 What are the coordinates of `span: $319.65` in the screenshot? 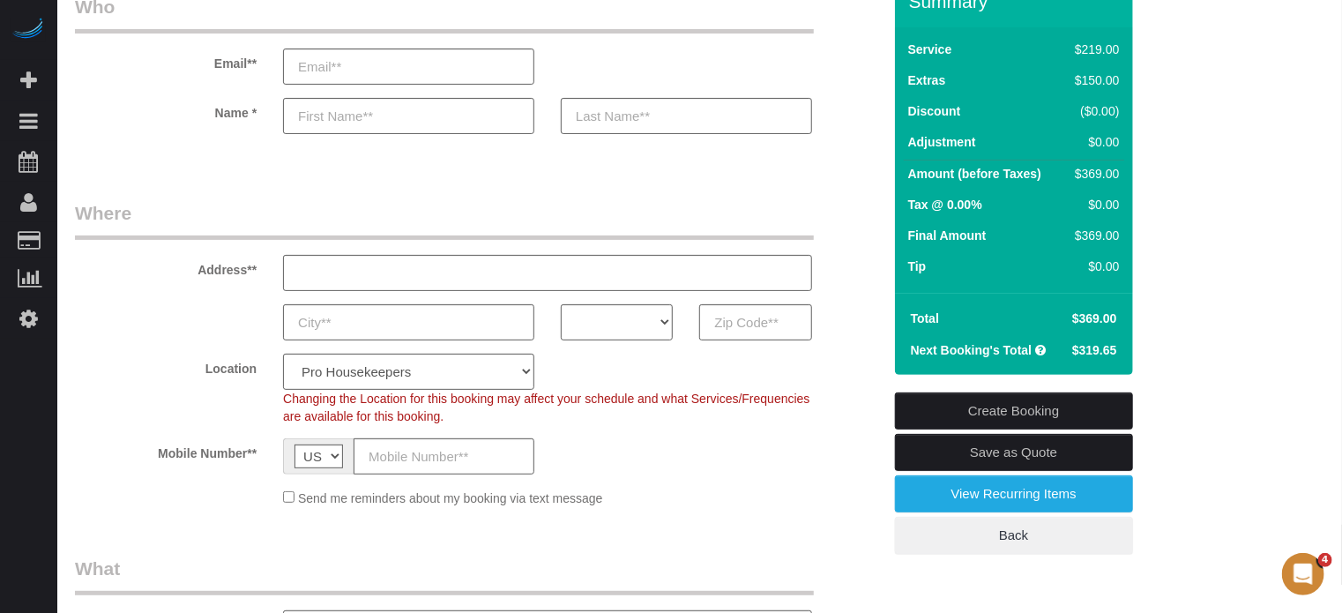 It's located at (1094, 350).